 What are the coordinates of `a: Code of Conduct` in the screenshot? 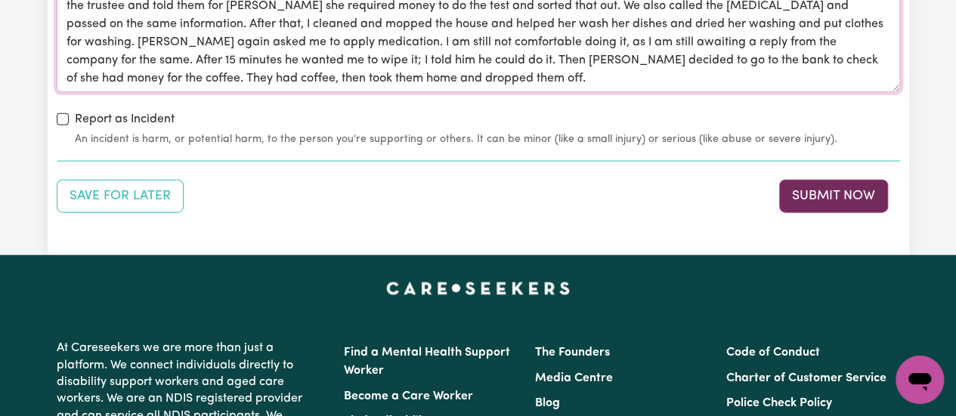 It's located at (773, 353).